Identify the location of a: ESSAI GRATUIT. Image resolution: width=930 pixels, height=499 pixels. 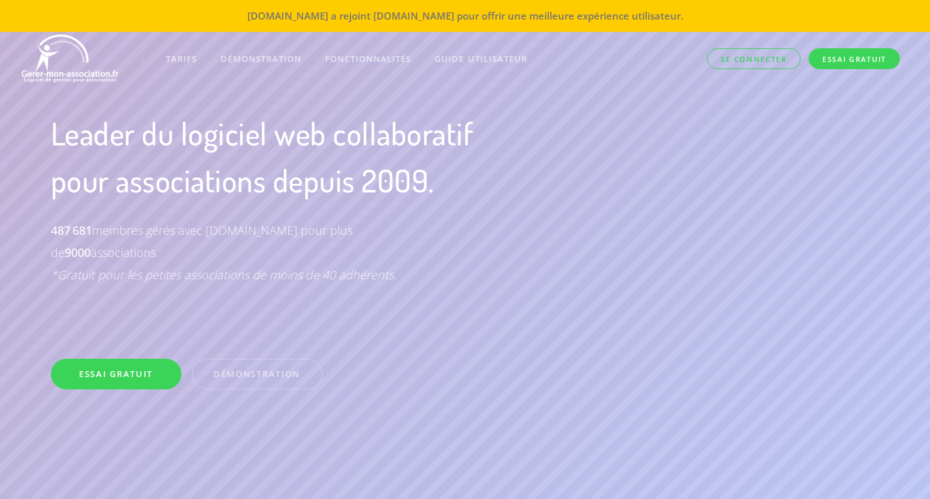
(116, 374).